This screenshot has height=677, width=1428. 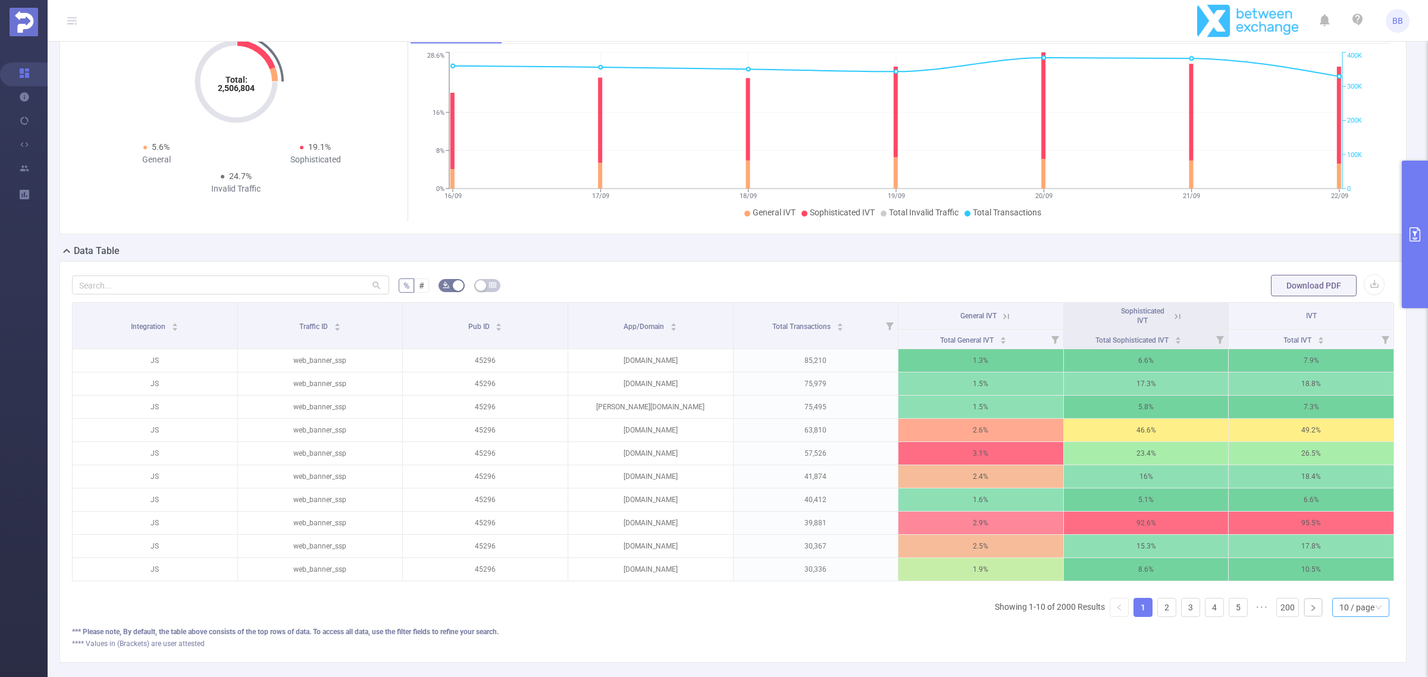 What do you see at coordinates (1146, 477) in the screenshot?
I see `p: 16%` at bounding box center [1146, 477].